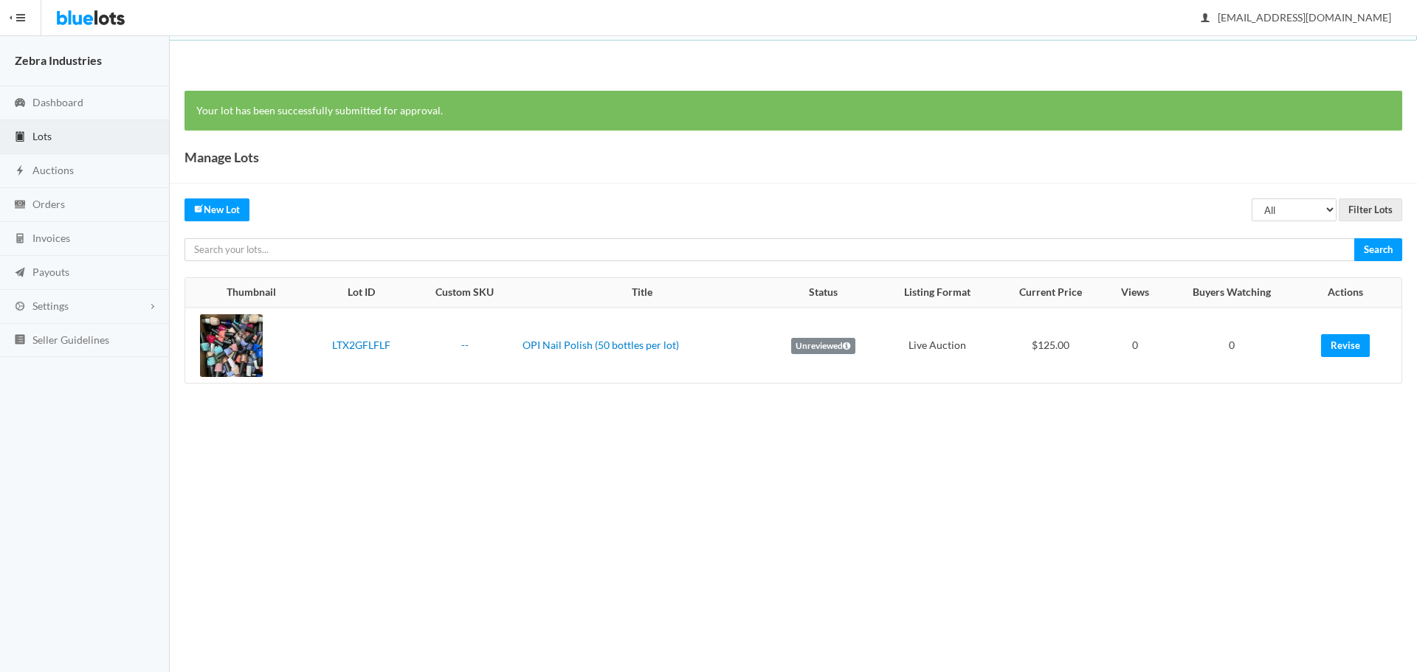 This screenshot has width=1417, height=672. What do you see at coordinates (49, 204) in the screenshot?
I see `span: Orders` at bounding box center [49, 204].